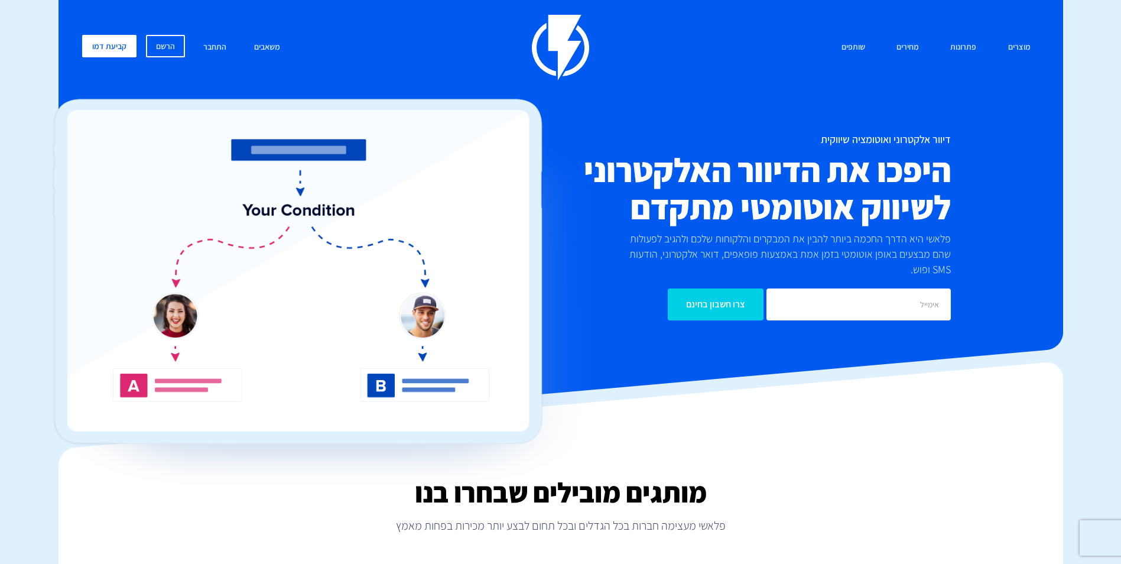 This screenshot has width=1121, height=564. I want to click on a: משאבים, so click(267, 47).